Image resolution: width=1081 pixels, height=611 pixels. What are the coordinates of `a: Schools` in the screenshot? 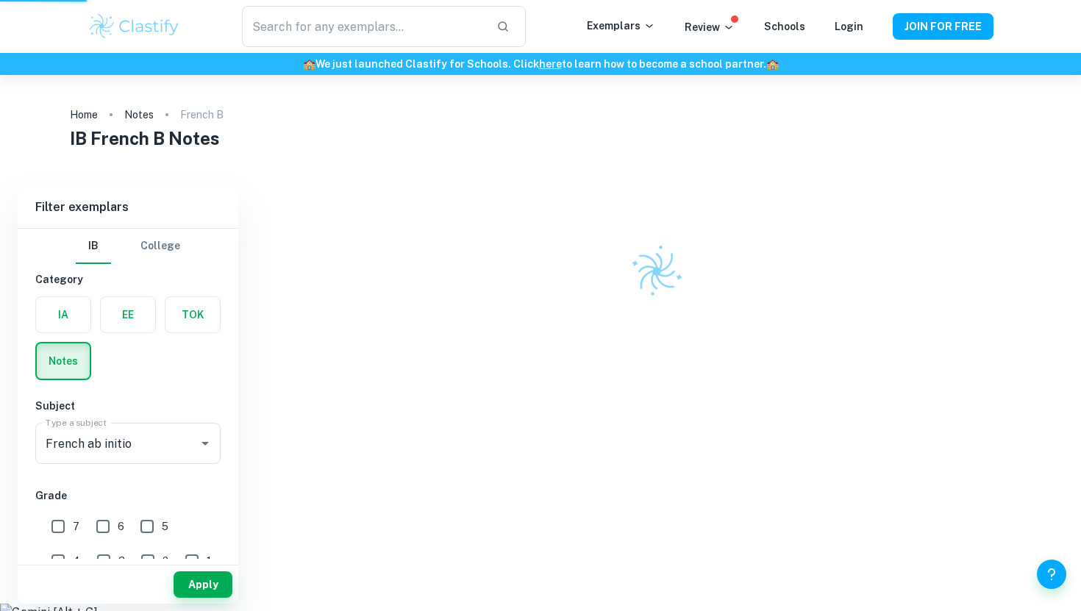 It's located at (785, 26).